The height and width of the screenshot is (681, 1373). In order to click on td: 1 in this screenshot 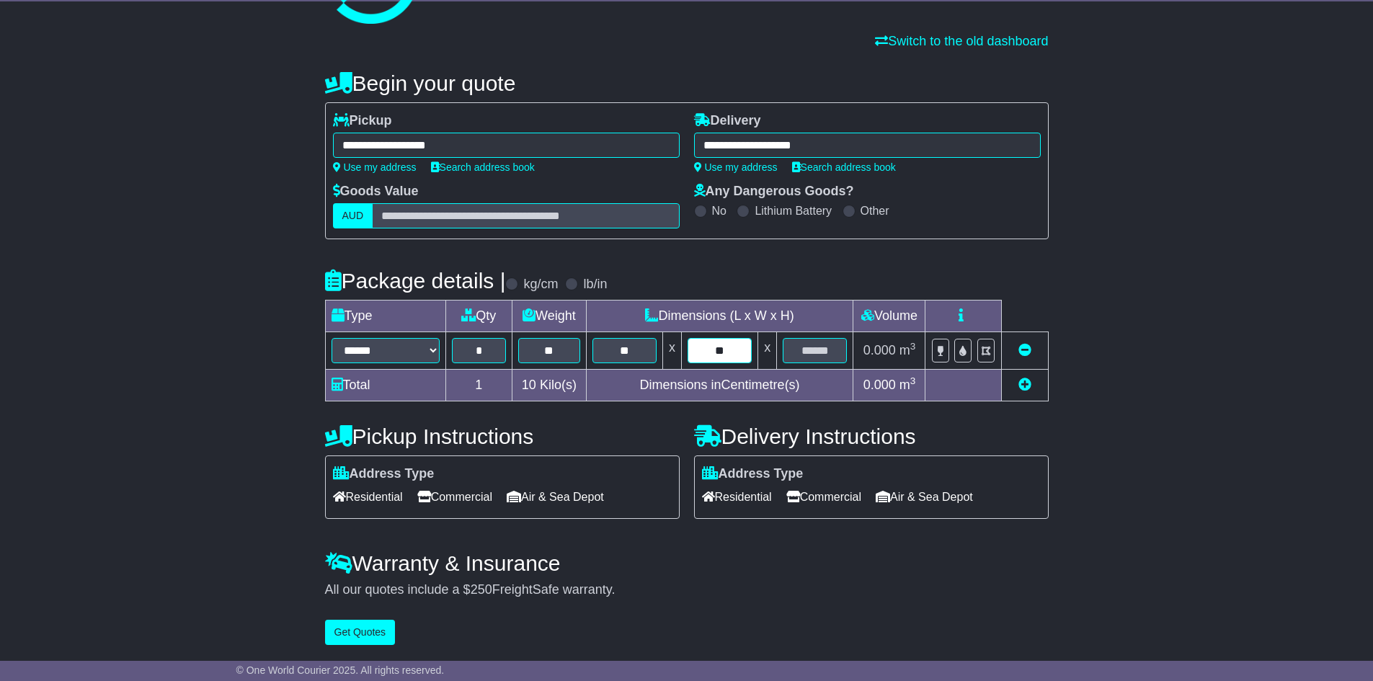, I will do `click(478, 386)`.